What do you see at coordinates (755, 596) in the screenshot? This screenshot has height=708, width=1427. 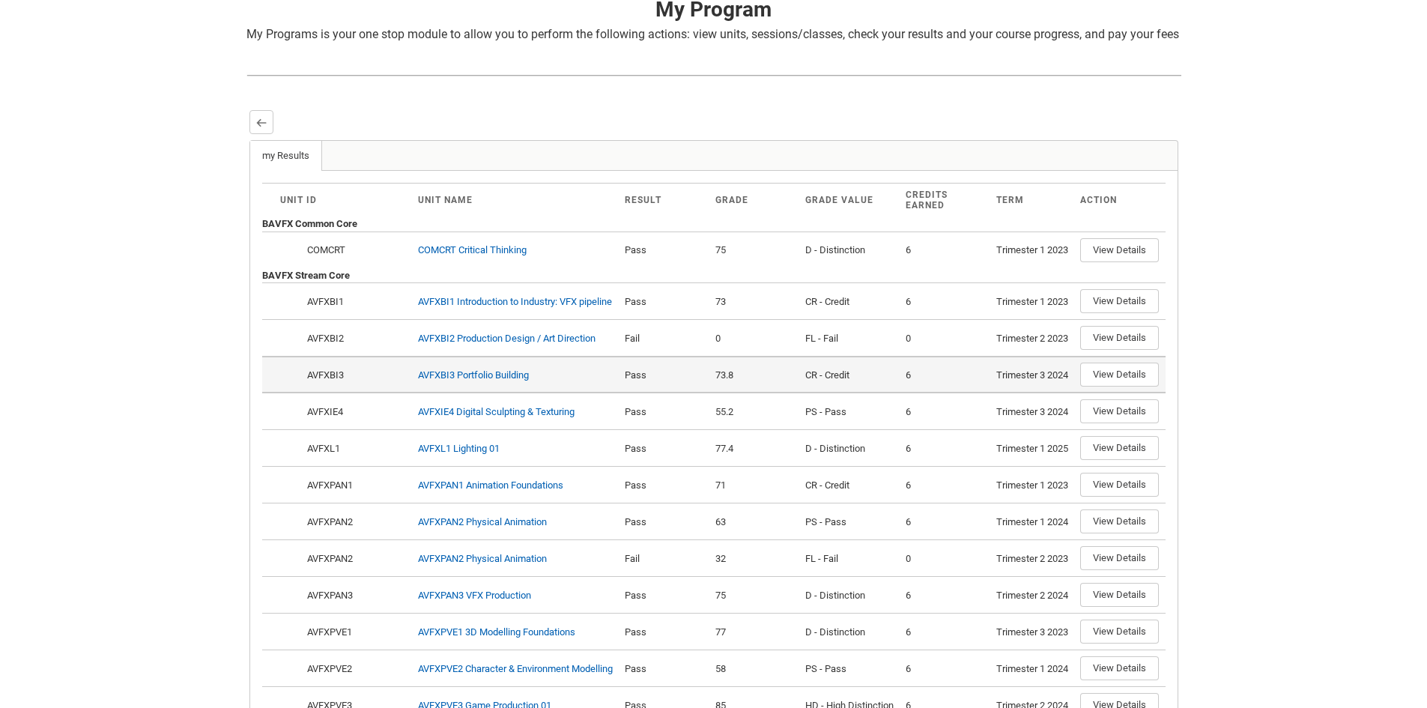 I see `div: 75` at bounding box center [755, 596].